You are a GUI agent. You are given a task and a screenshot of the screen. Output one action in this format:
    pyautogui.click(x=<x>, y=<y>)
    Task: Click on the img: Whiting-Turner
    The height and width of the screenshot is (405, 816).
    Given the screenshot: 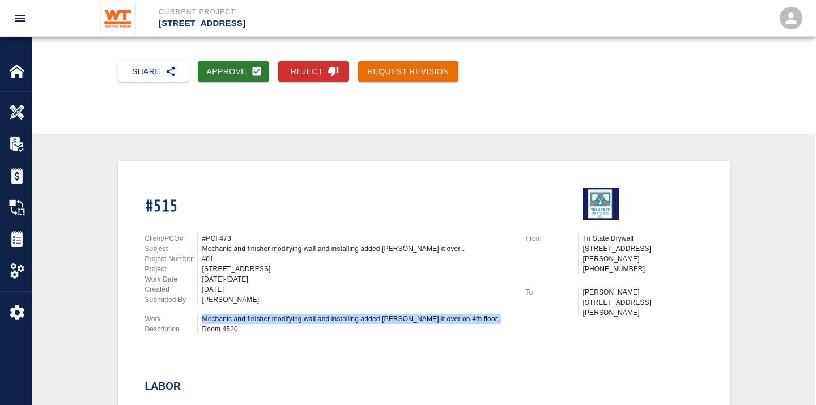 What is the action you would take?
    pyautogui.click(x=118, y=18)
    